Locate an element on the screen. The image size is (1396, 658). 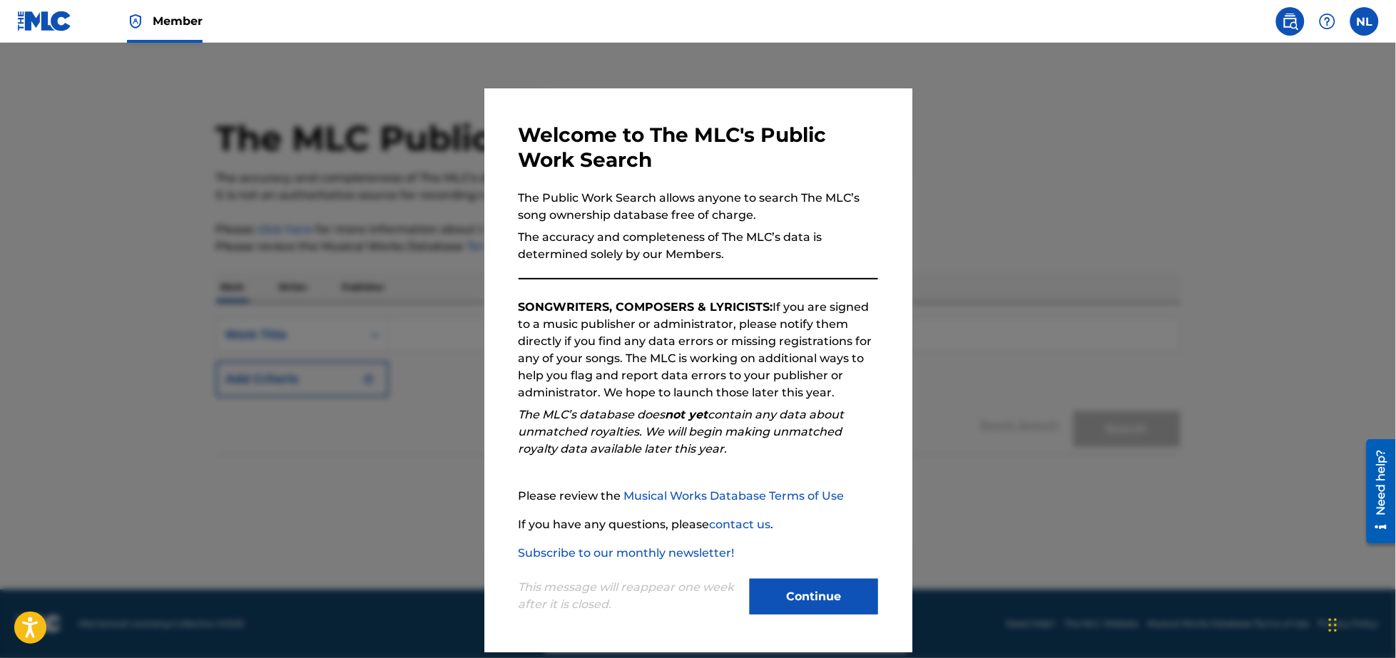
p: This message will reappear one week after it is closed. is located at coordinates (630, 596).